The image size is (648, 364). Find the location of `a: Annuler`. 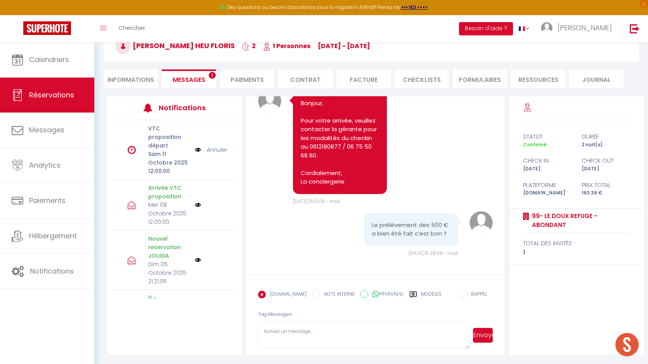

a: Annuler is located at coordinates (217, 150).